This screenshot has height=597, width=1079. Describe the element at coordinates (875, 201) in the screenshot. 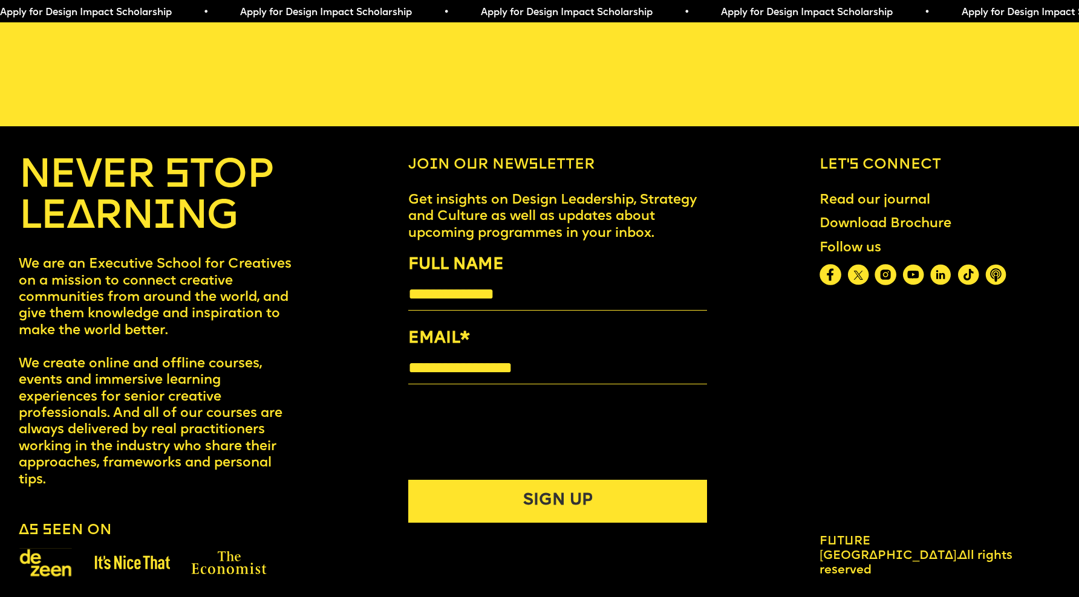

I see `a: Read our journal` at that location.